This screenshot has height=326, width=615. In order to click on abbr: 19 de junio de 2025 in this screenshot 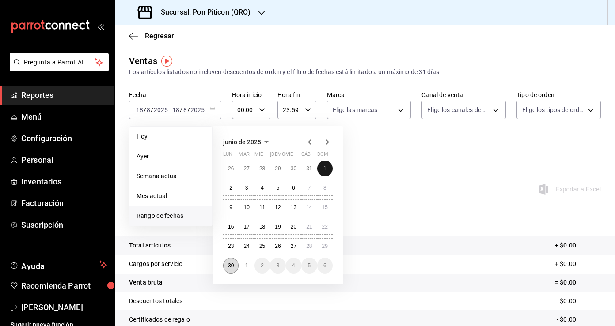, I will do `click(277, 227)`.